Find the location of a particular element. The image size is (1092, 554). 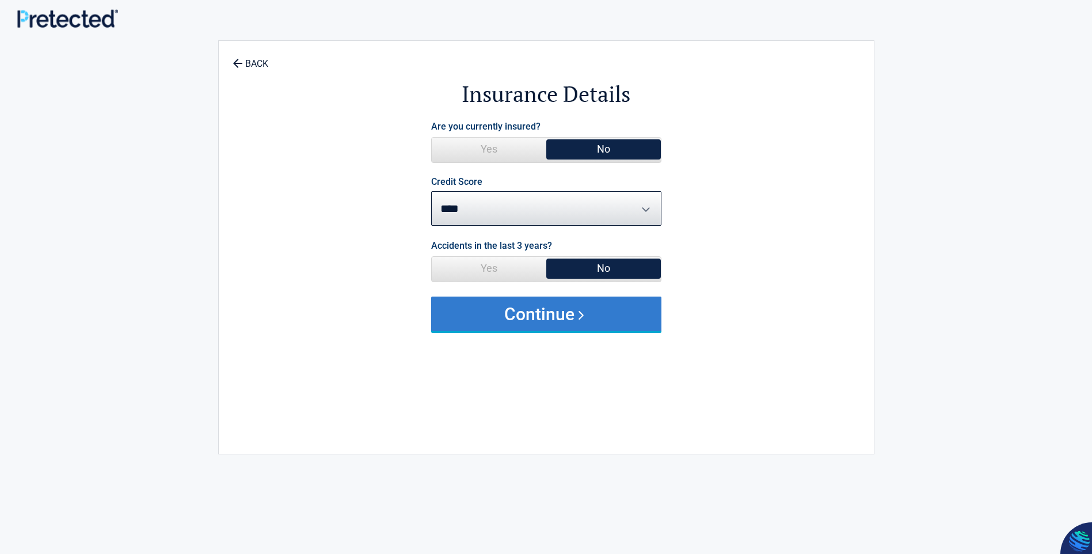

button: Continue is located at coordinates (546, 314).